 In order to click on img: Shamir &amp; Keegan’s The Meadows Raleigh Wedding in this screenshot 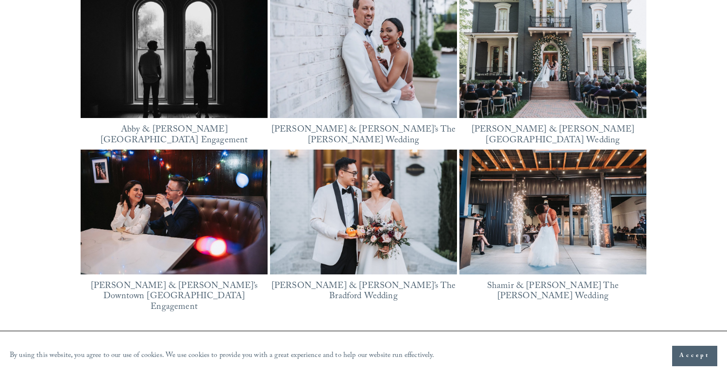, I will do `click(553, 212)`.